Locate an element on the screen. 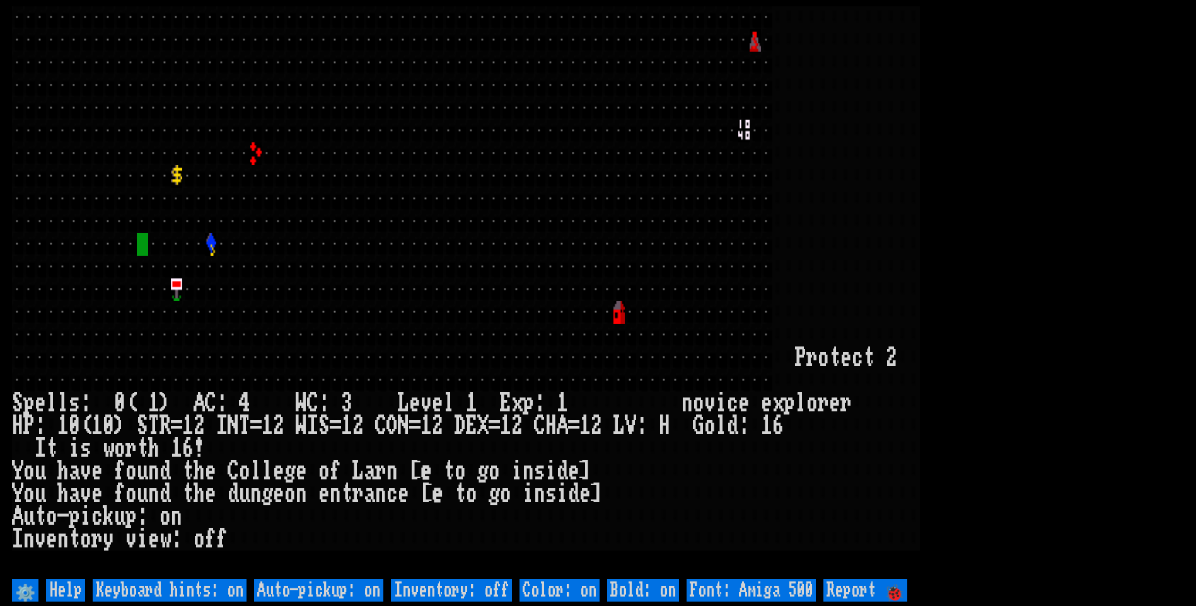  input: Keyboard hints: on is located at coordinates (170, 591).